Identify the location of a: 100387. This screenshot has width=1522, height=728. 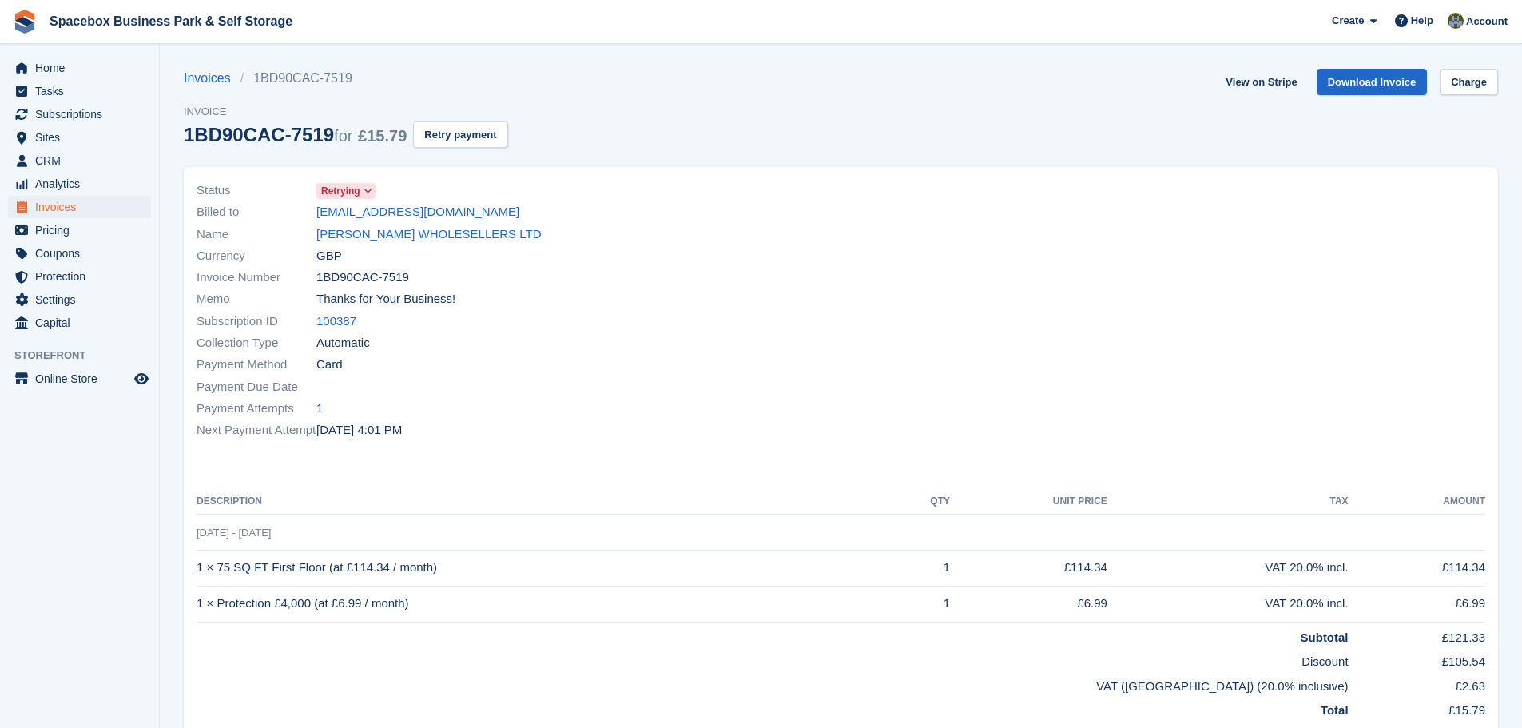
(336, 321).